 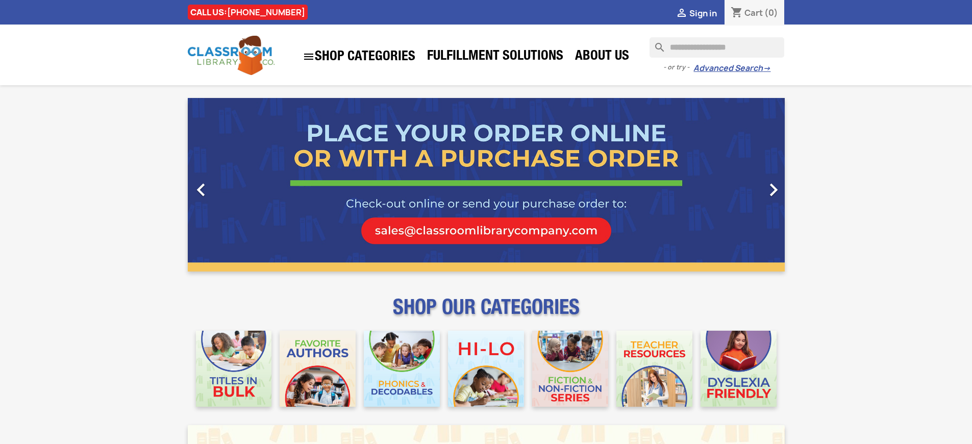 I want to click on div: CALL US:, so click(x=247, y=12).